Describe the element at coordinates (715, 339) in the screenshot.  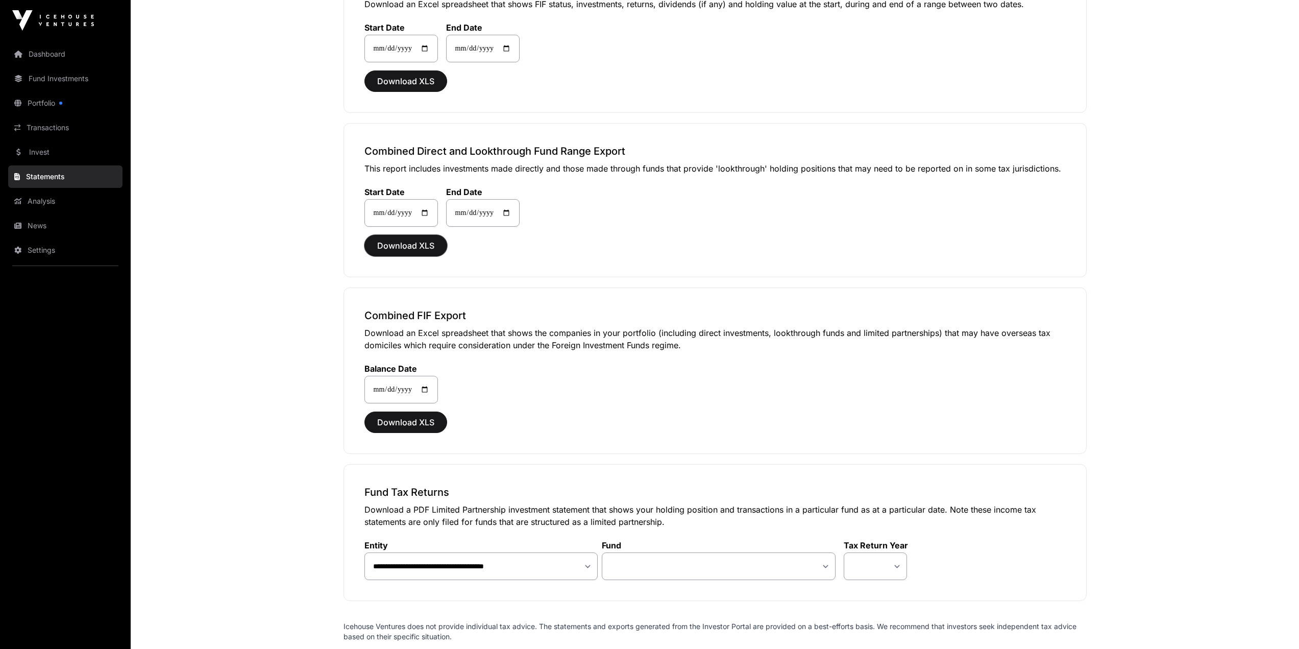
I see `p: Download an Excel spreadsheet that shows the companies in your portfolio (including direct invest...` at that location.